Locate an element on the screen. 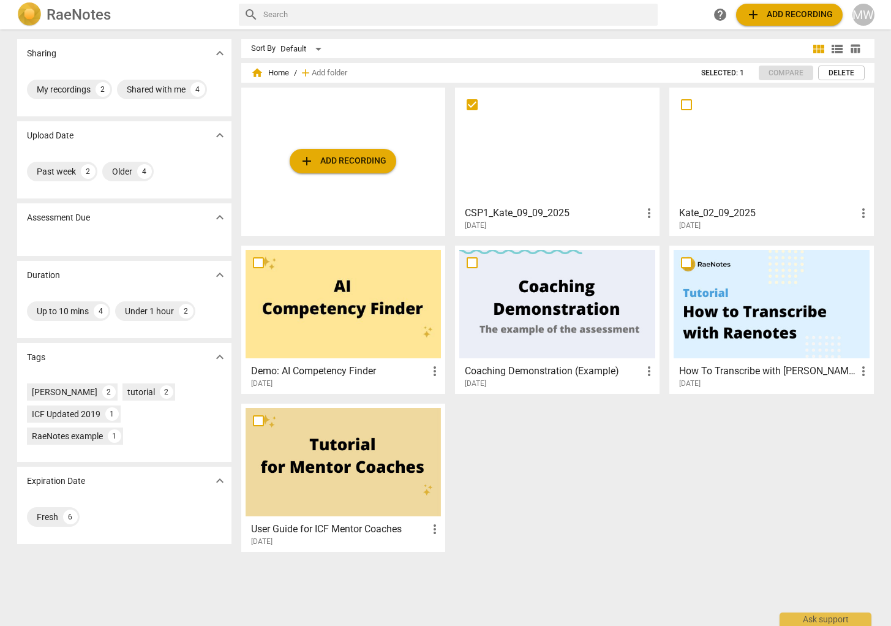 The width and height of the screenshot is (891, 626). div: Sort By is located at coordinates (263, 48).